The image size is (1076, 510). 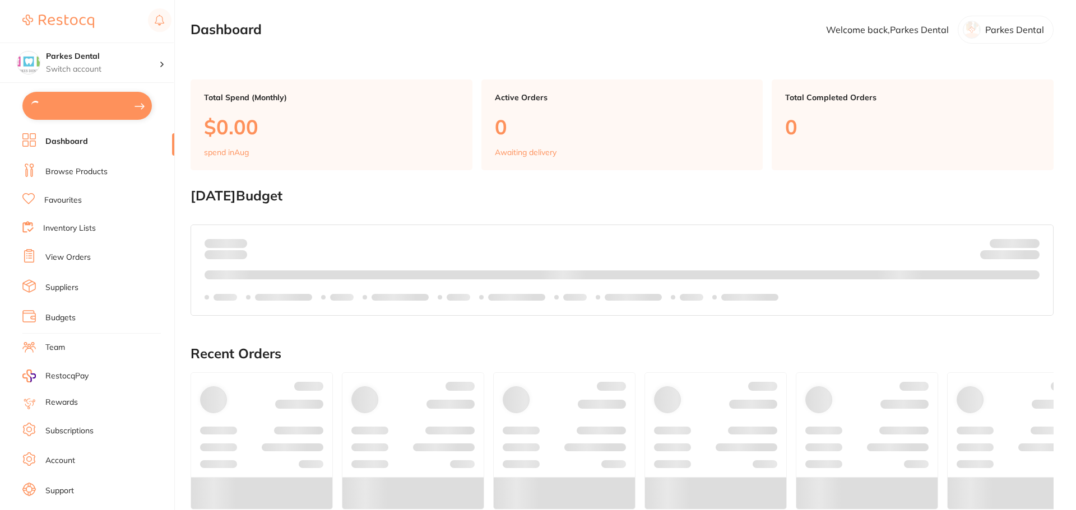 What do you see at coordinates (69, 431) in the screenshot?
I see `a: Subscriptions` at bounding box center [69, 431].